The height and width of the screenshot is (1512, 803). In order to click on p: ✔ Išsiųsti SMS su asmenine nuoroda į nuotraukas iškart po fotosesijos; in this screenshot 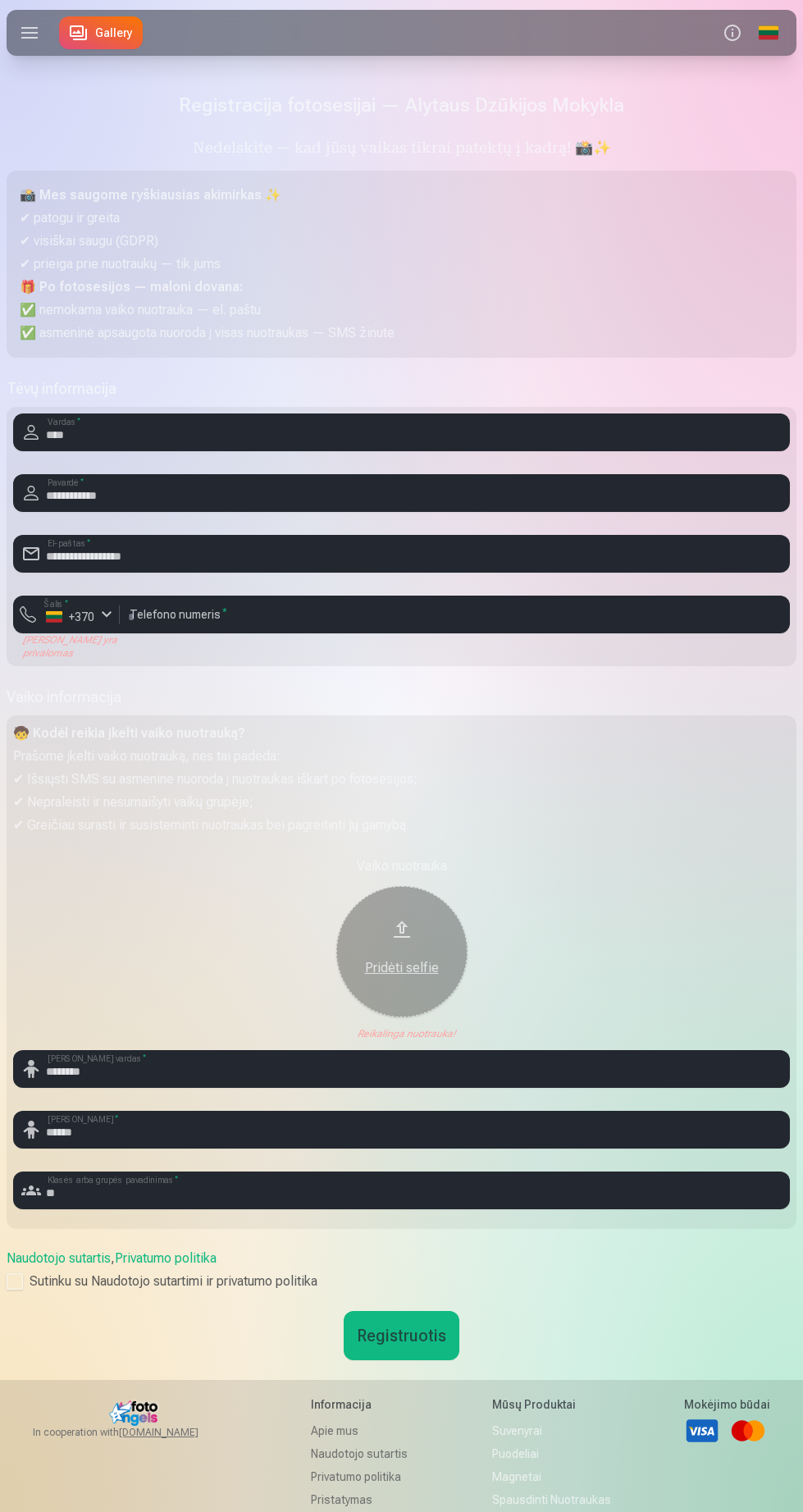, I will do `click(401, 779)`.